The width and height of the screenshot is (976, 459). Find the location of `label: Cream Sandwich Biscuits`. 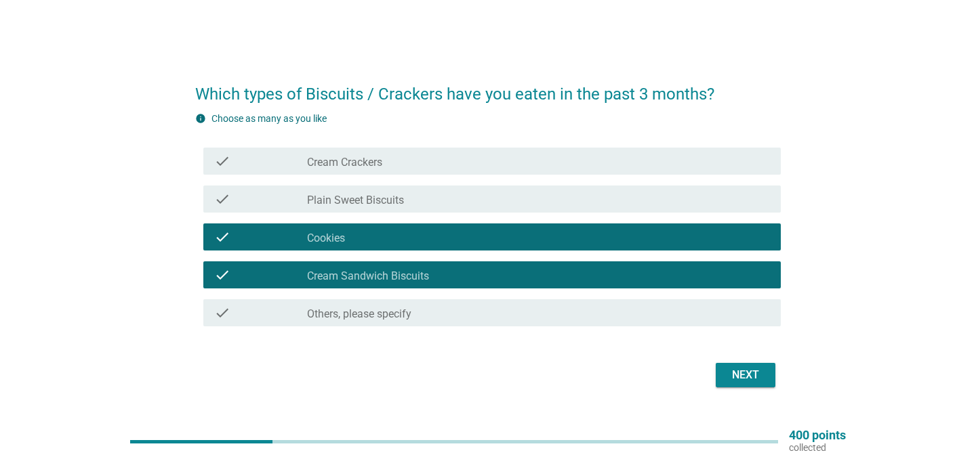

label: Cream Sandwich Biscuits is located at coordinates (368, 276).